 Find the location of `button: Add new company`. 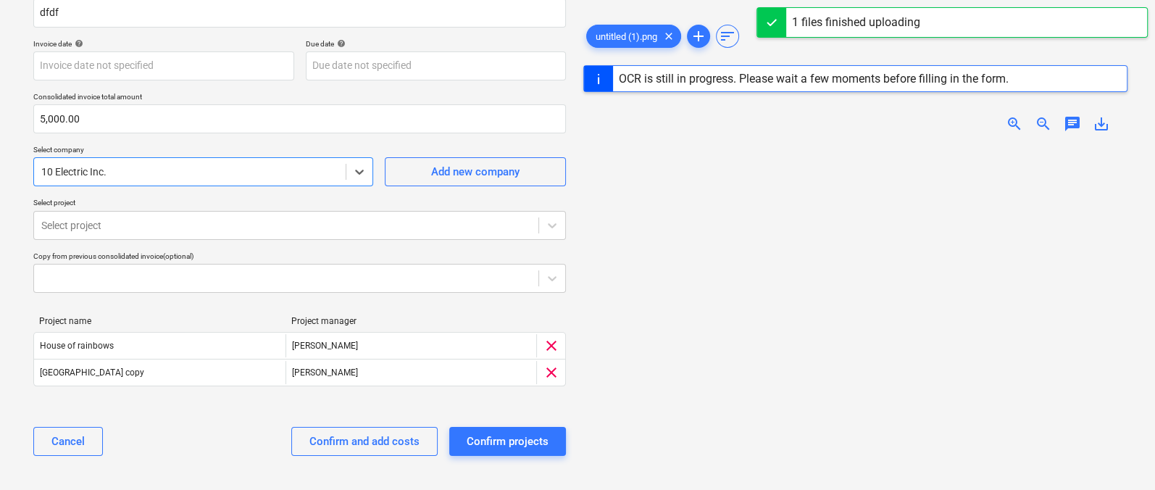

button: Add new company is located at coordinates (476, 172).